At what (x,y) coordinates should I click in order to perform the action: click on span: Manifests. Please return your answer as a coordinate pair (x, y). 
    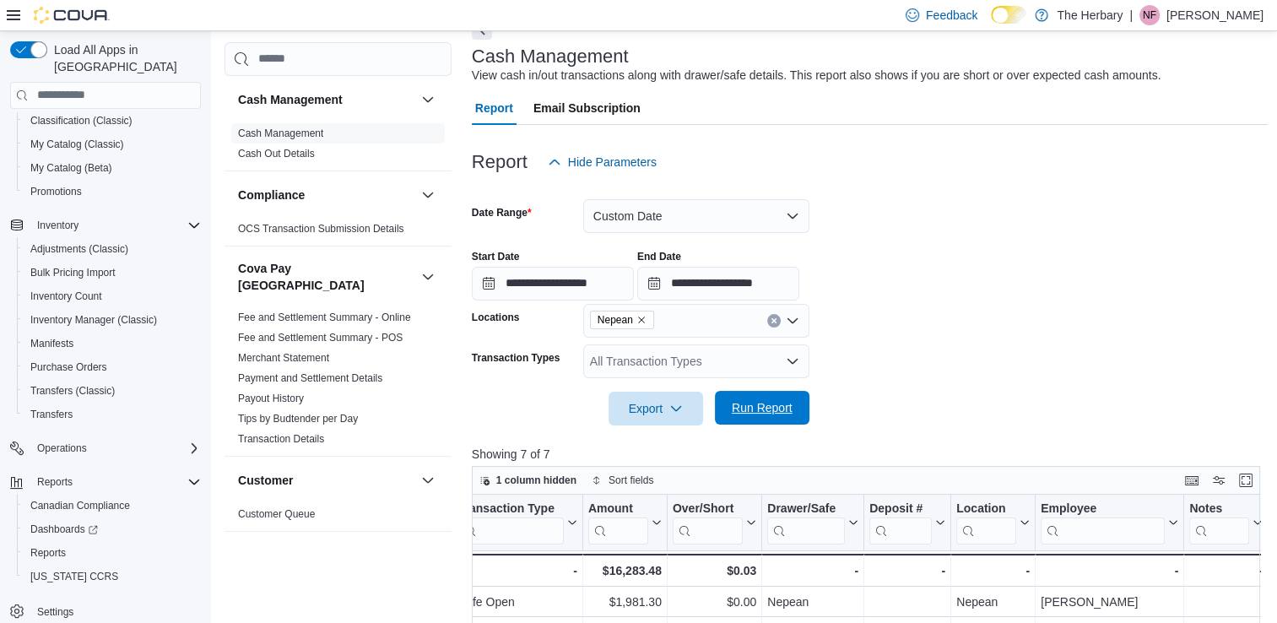
    Looking at the image, I should click on (112, 343).